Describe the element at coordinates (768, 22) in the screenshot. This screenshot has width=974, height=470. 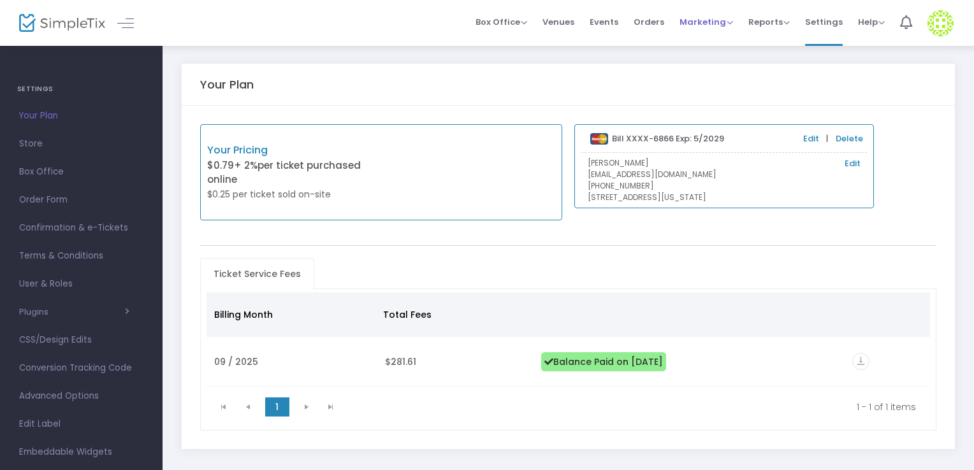
I see `span: Reports` at that location.